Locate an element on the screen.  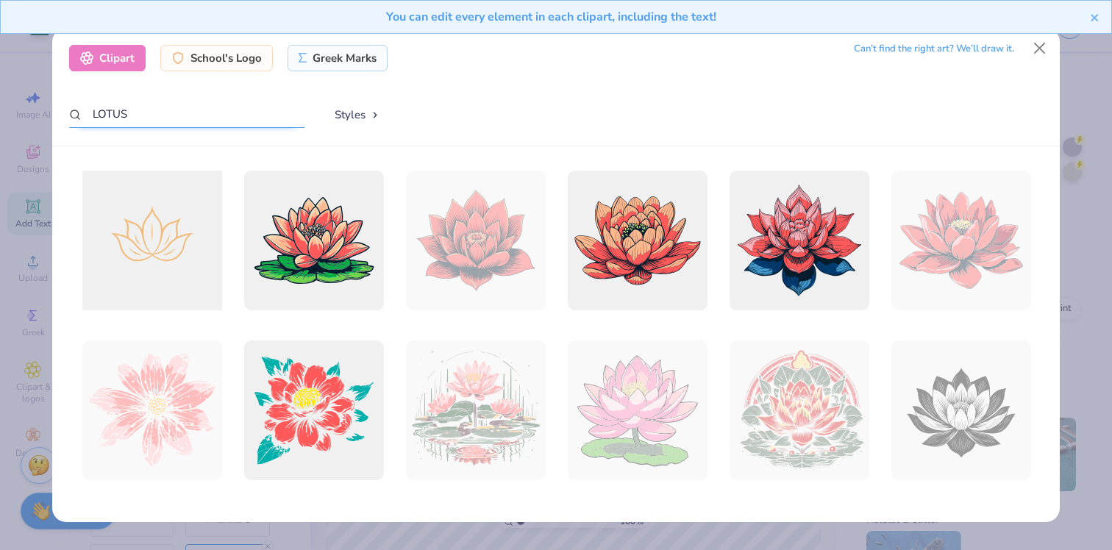
div: Clipart is located at coordinates (107, 58).